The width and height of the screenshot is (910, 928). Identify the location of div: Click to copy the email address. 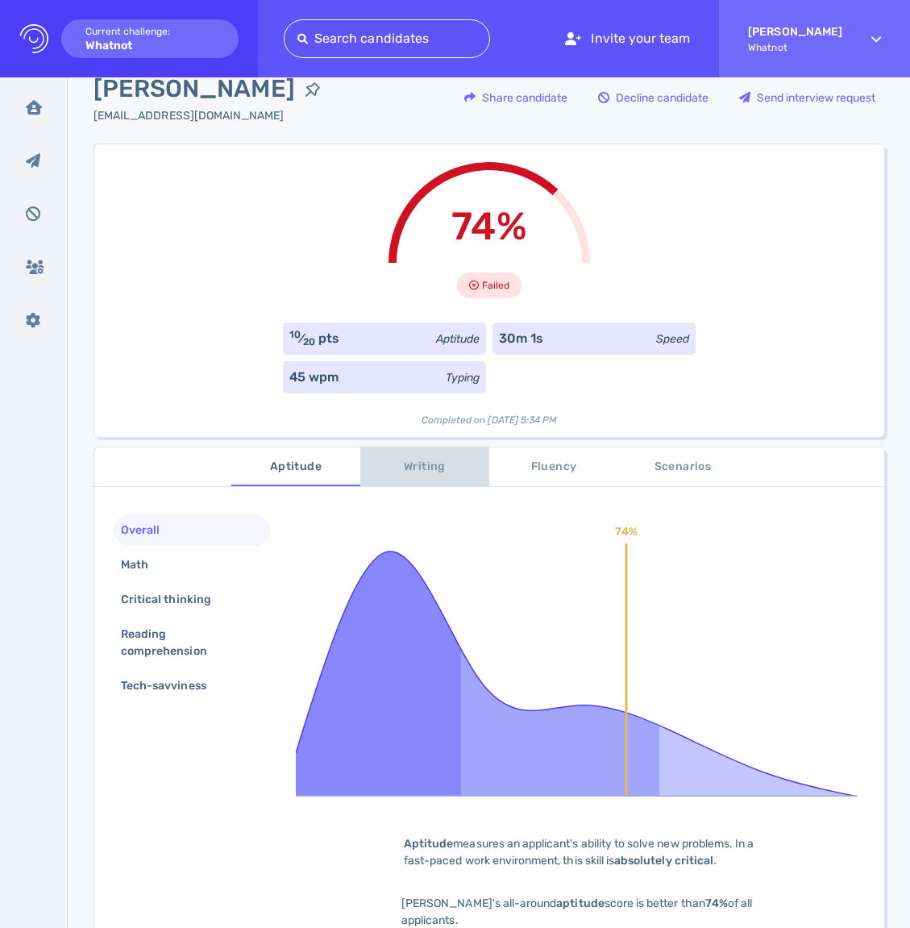
(212, 115).